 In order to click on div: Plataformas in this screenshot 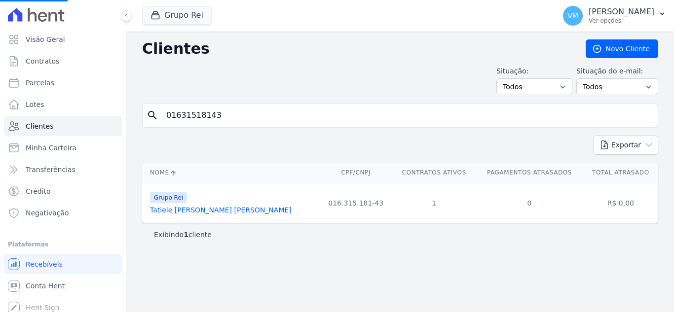, I will do `click(63, 245)`.